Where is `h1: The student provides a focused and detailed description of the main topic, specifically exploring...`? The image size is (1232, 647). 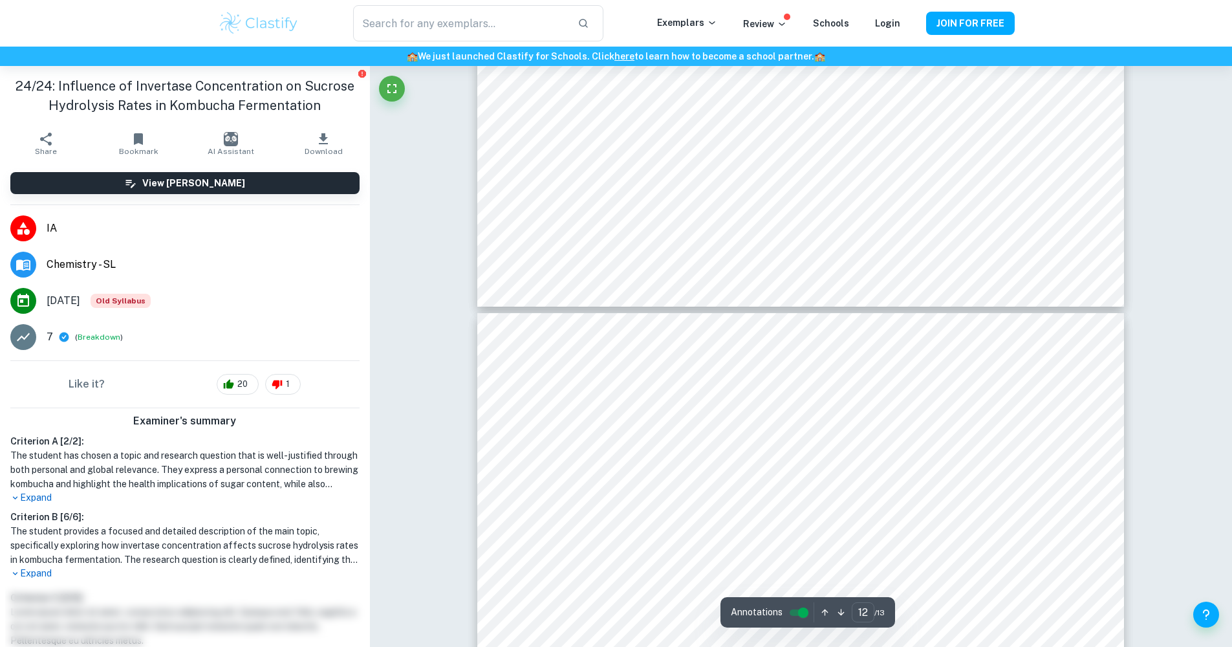
h1: The student provides a focused and detailed description of the main topic, specifically exploring... is located at coordinates (185, 545).